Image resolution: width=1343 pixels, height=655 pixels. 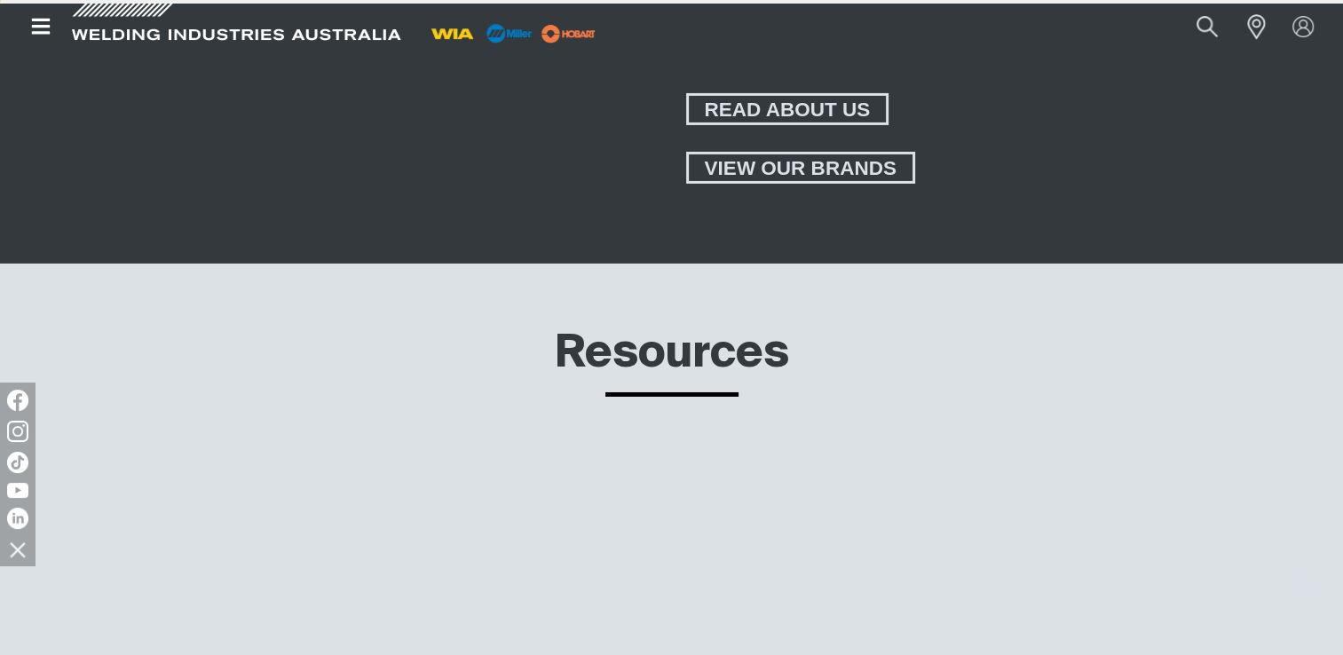 What do you see at coordinates (18, 462) in the screenshot?
I see `img: TikTok` at bounding box center [18, 462].